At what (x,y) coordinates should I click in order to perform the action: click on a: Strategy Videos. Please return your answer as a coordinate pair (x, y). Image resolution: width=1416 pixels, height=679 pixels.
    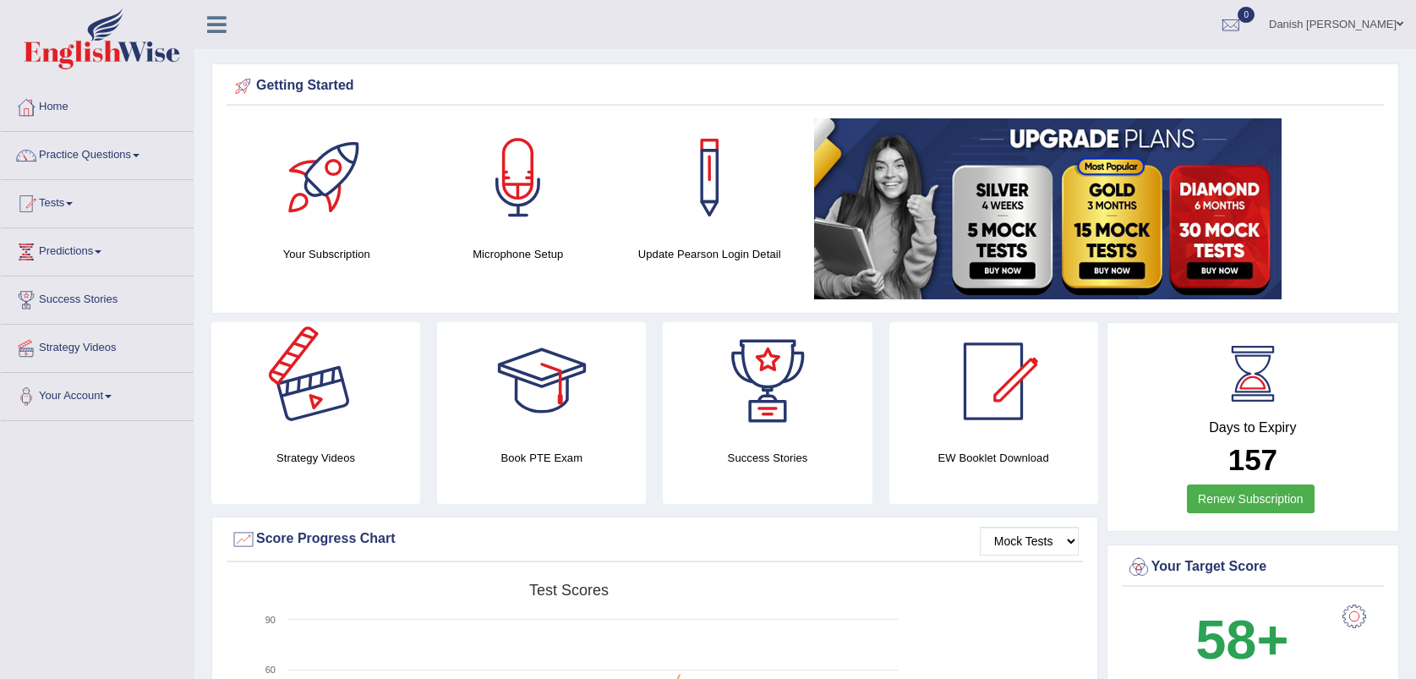
    Looking at the image, I should click on (97, 346).